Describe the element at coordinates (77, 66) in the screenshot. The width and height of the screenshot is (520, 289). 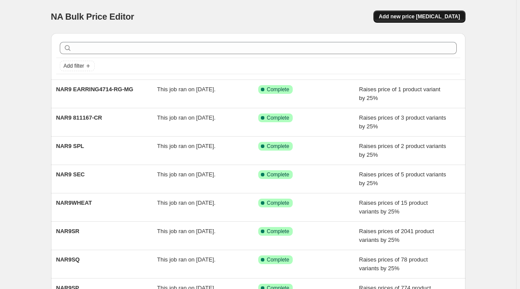
I see `button: Add filter` at that location.